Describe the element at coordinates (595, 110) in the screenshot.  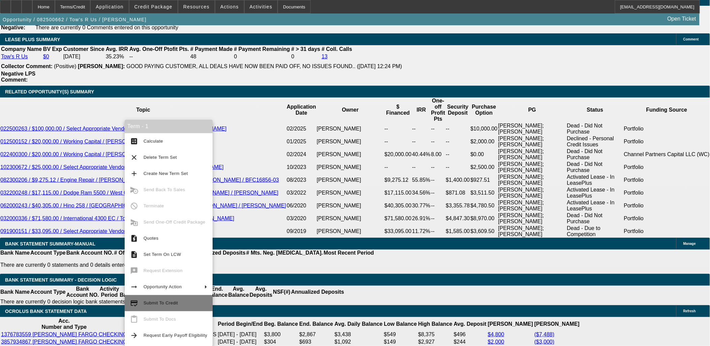
I see `th: Status` at that location.